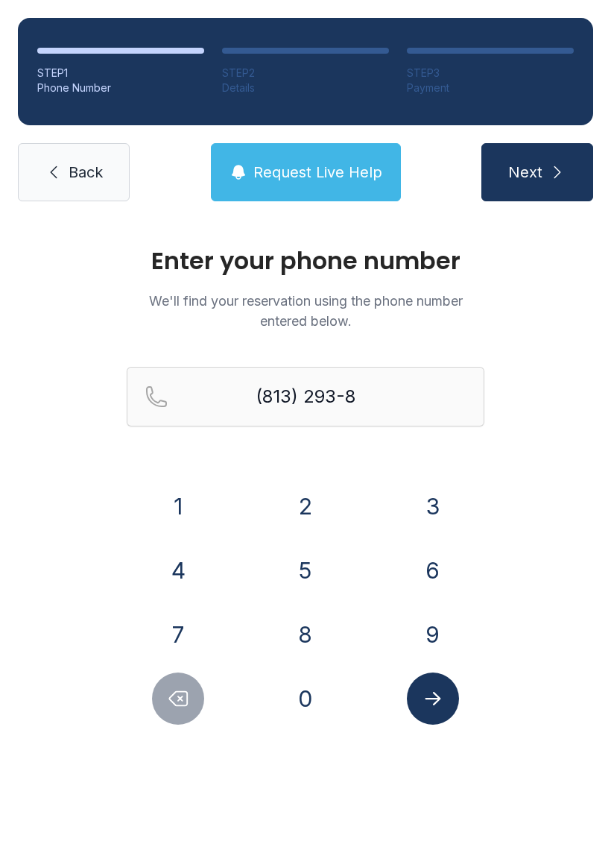 Image resolution: width=611 pixels, height=847 pixels. What do you see at coordinates (306, 261) in the screenshot?
I see `h1: Enter your phone number` at bounding box center [306, 261].